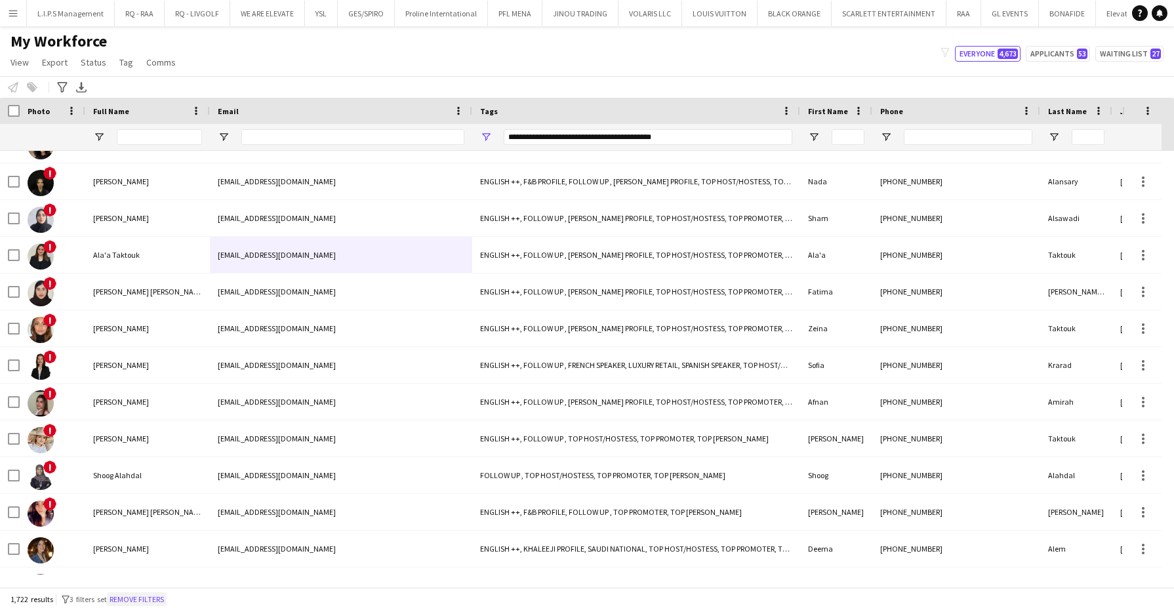  I want to click on img: Nada Alansary, so click(41, 183).